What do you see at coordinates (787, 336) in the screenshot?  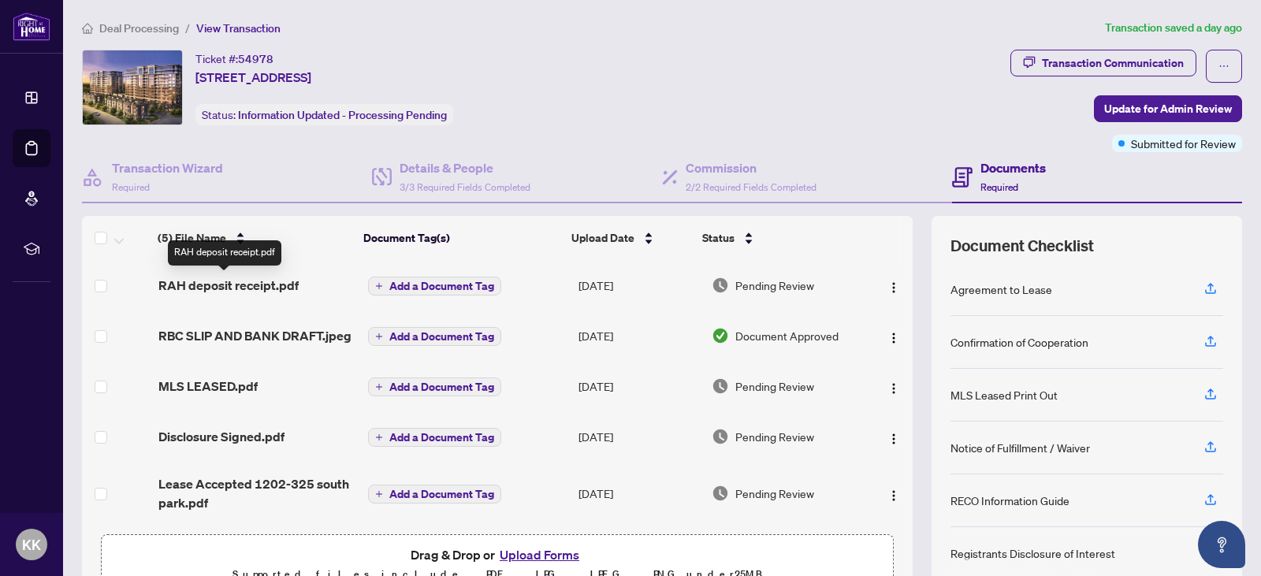 I see `span: Document Approved` at bounding box center [787, 336].